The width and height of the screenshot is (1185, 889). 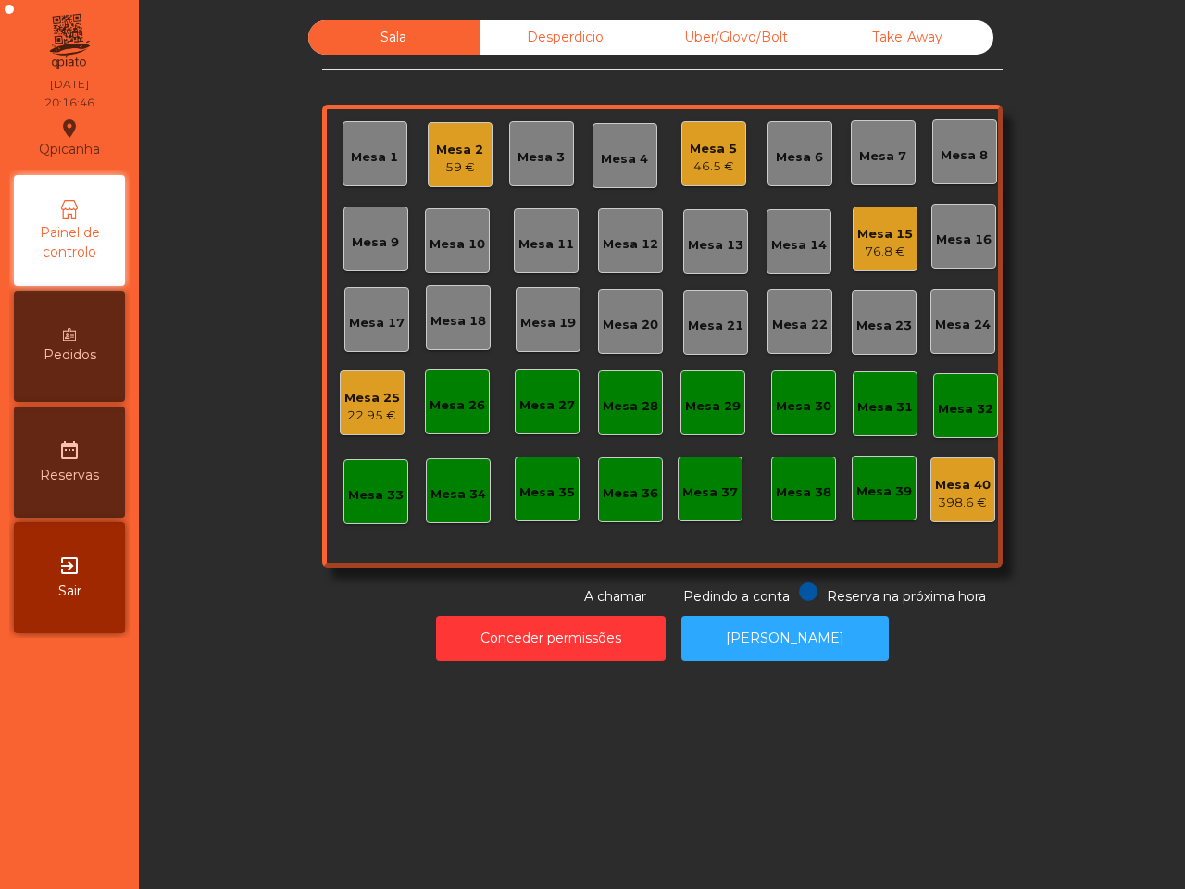 What do you see at coordinates (631, 244) in the screenshot?
I see `div: Mesa 12` at bounding box center [631, 244].